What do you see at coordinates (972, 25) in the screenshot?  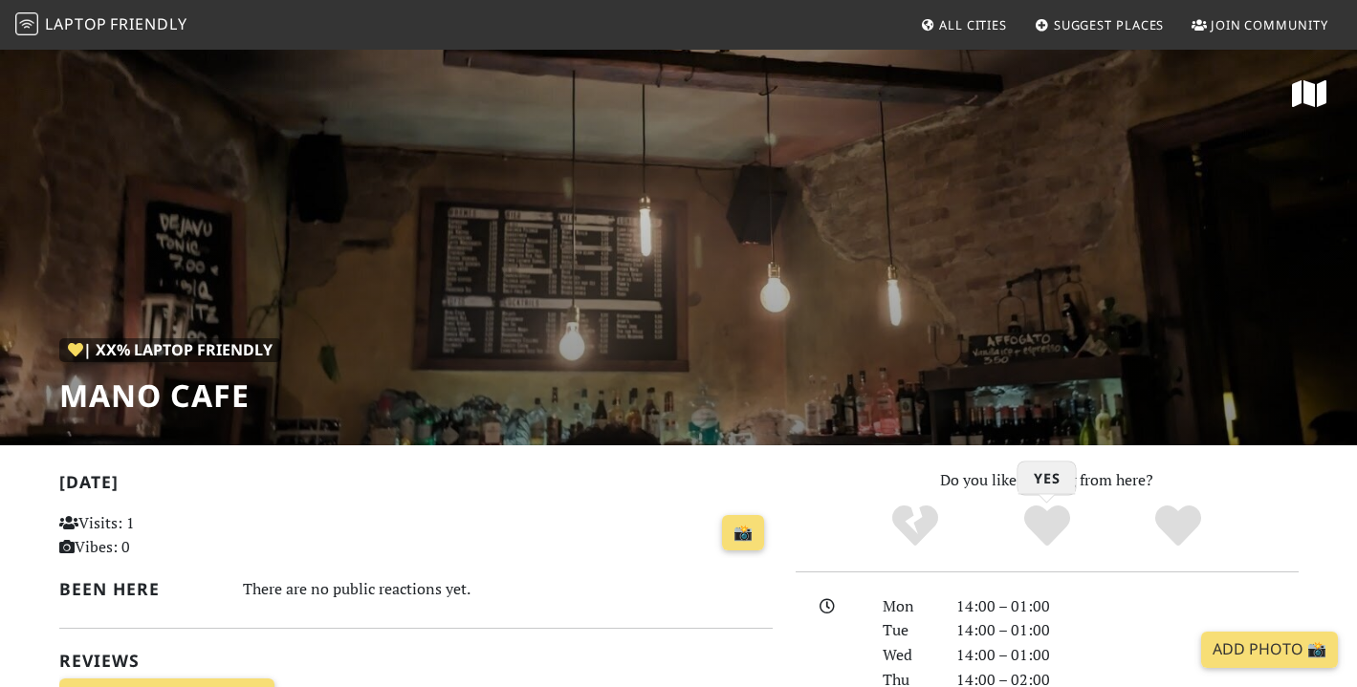 I see `span: All Cities` at bounding box center [972, 25].